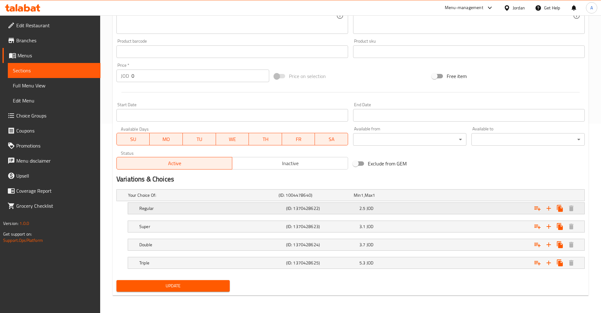 The height and width of the screenshot is (313, 601). What do you see at coordinates (290, 163) in the screenshot?
I see `button: Inactive` at bounding box center [290, 163].